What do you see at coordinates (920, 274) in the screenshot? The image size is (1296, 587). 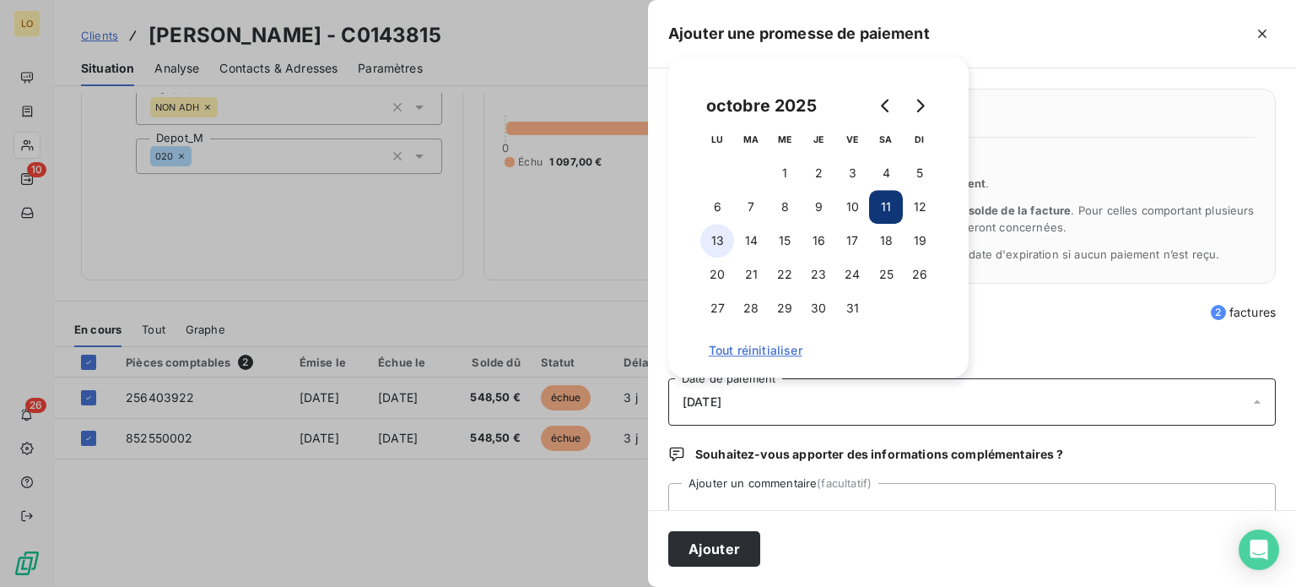 I see `button: 26` at bounding box center [920, 274].